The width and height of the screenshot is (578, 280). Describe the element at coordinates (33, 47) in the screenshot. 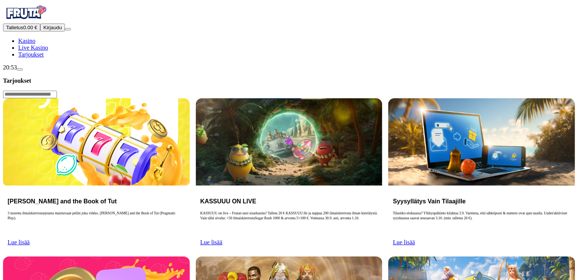

I see `span: Live Kasino` at that location.